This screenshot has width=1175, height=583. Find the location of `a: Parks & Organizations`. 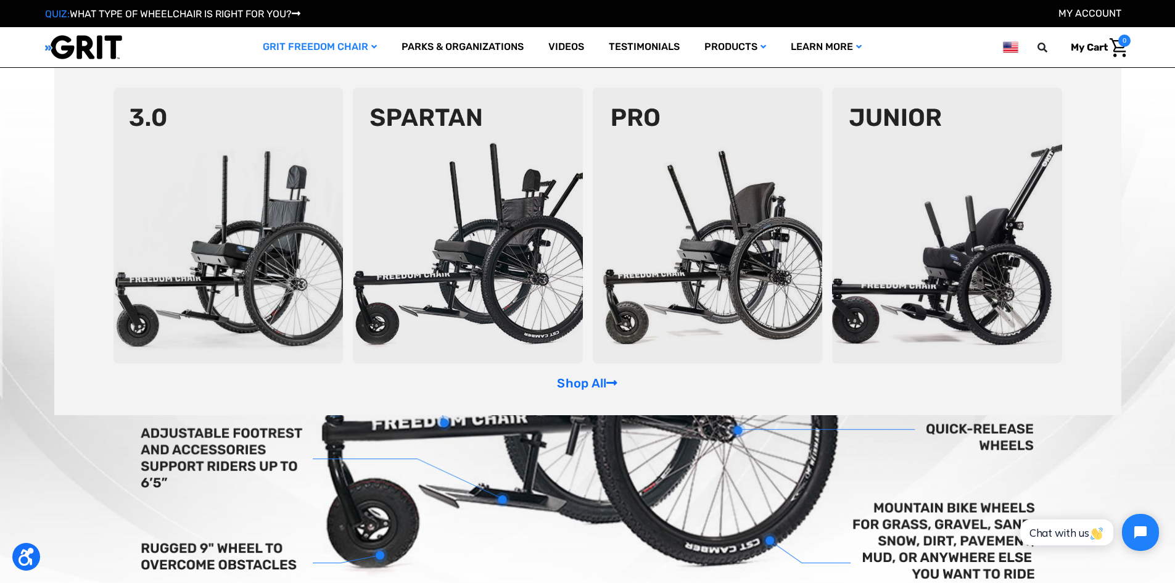

a: Parks & Organizations is located at coordinates (463, 47).